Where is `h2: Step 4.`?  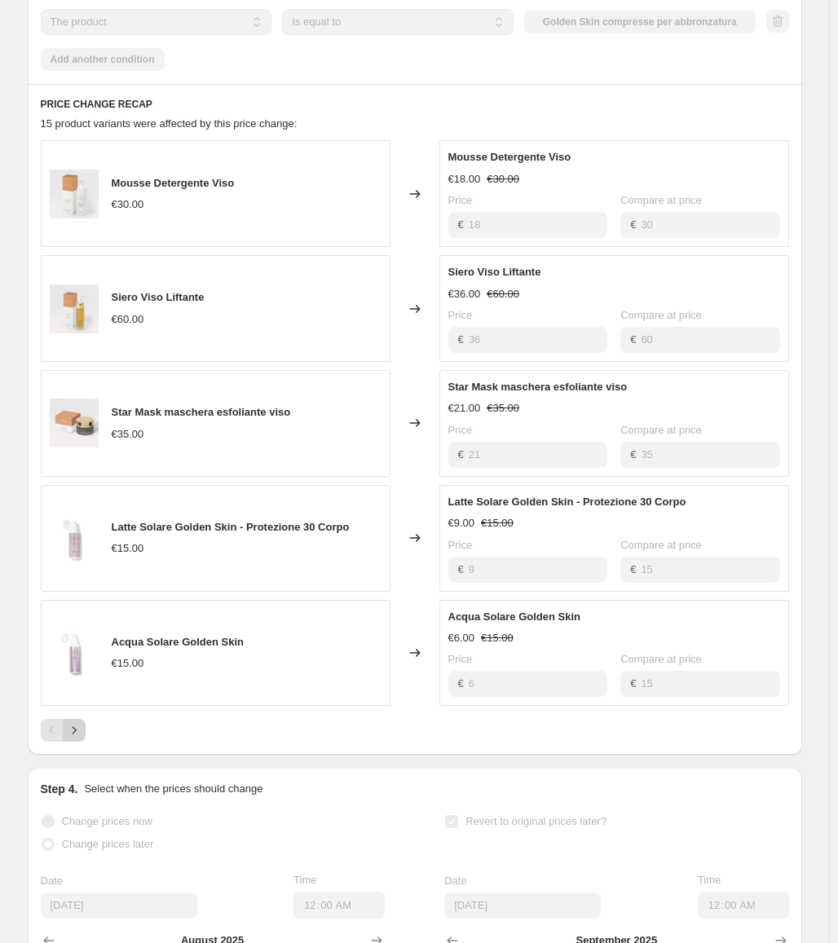
h2: Step 4. is located at coordinates (60, 789).